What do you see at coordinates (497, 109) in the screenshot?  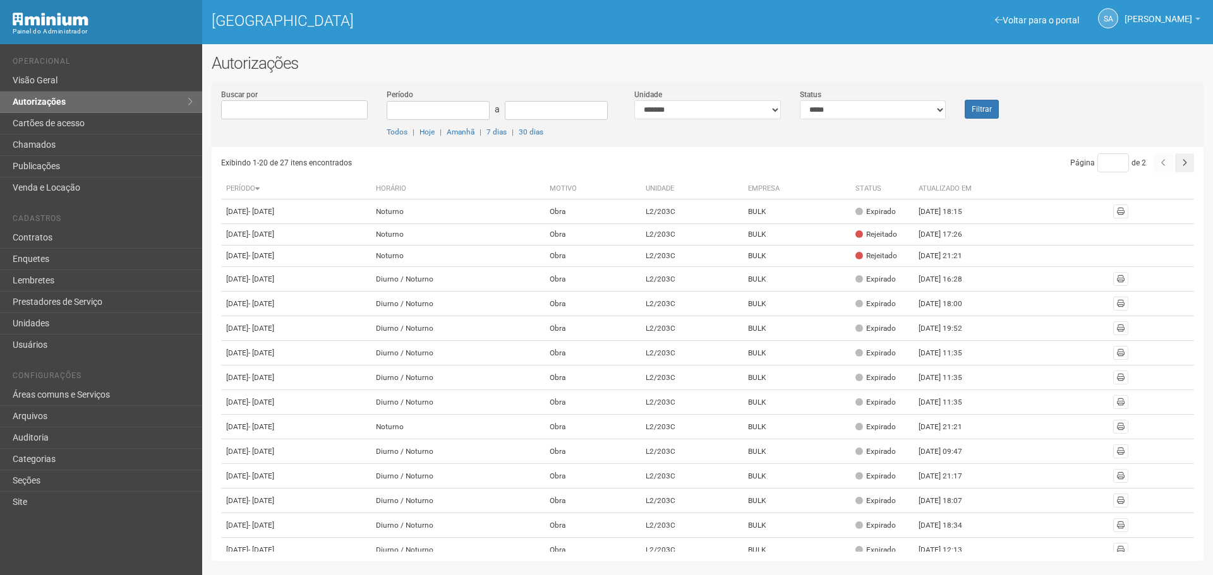 I see `span: a` at bounding box center [497, 109].